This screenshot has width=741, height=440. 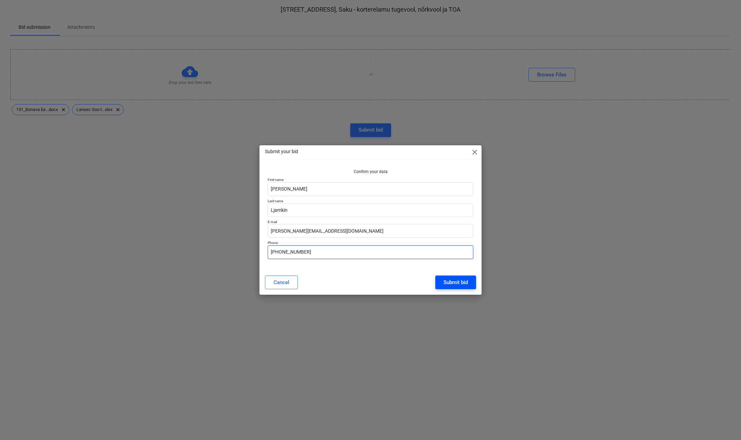 What do you see at coordinates (281, 151) in the screenshot?
I see `p: Submit your bid` at bounding box center [281, 151].